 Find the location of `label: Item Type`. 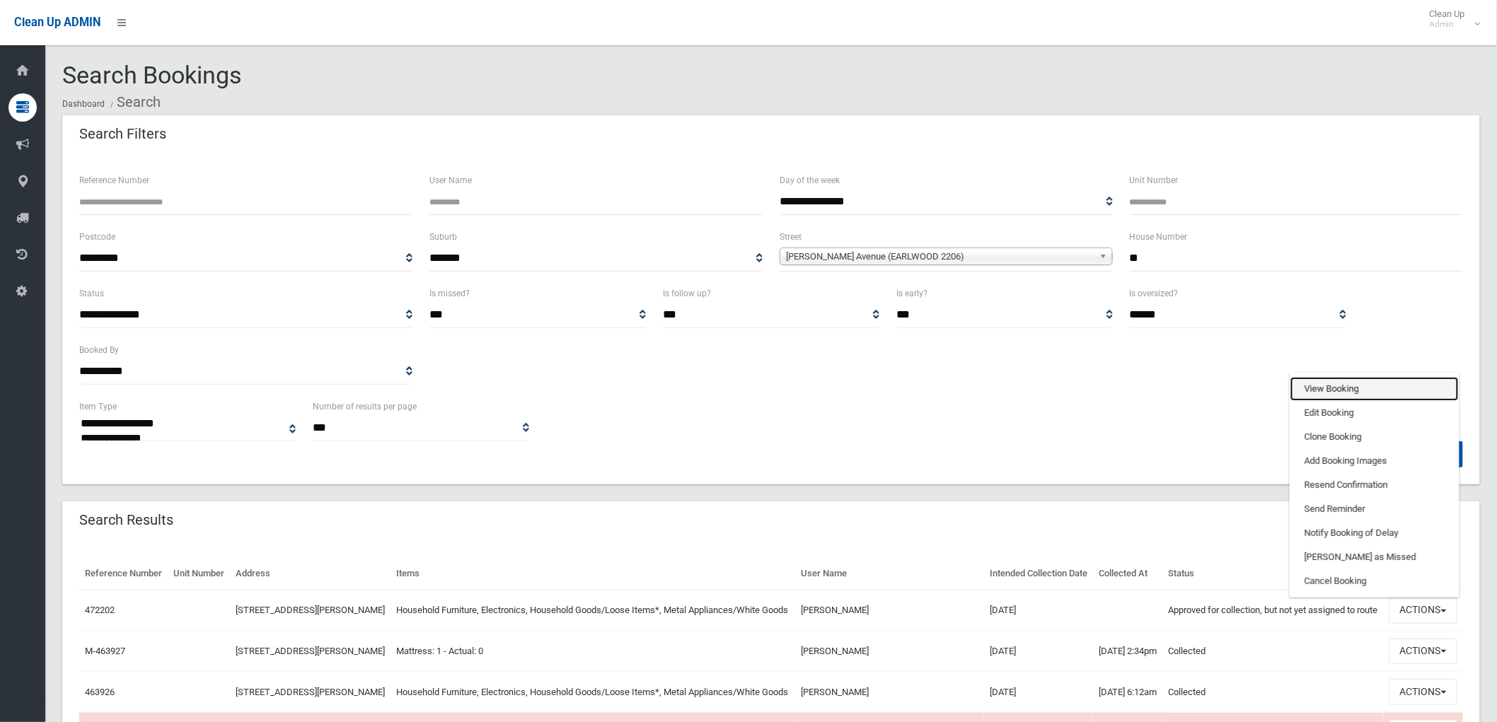

label: Item Type is located at coordinates (98, 407).